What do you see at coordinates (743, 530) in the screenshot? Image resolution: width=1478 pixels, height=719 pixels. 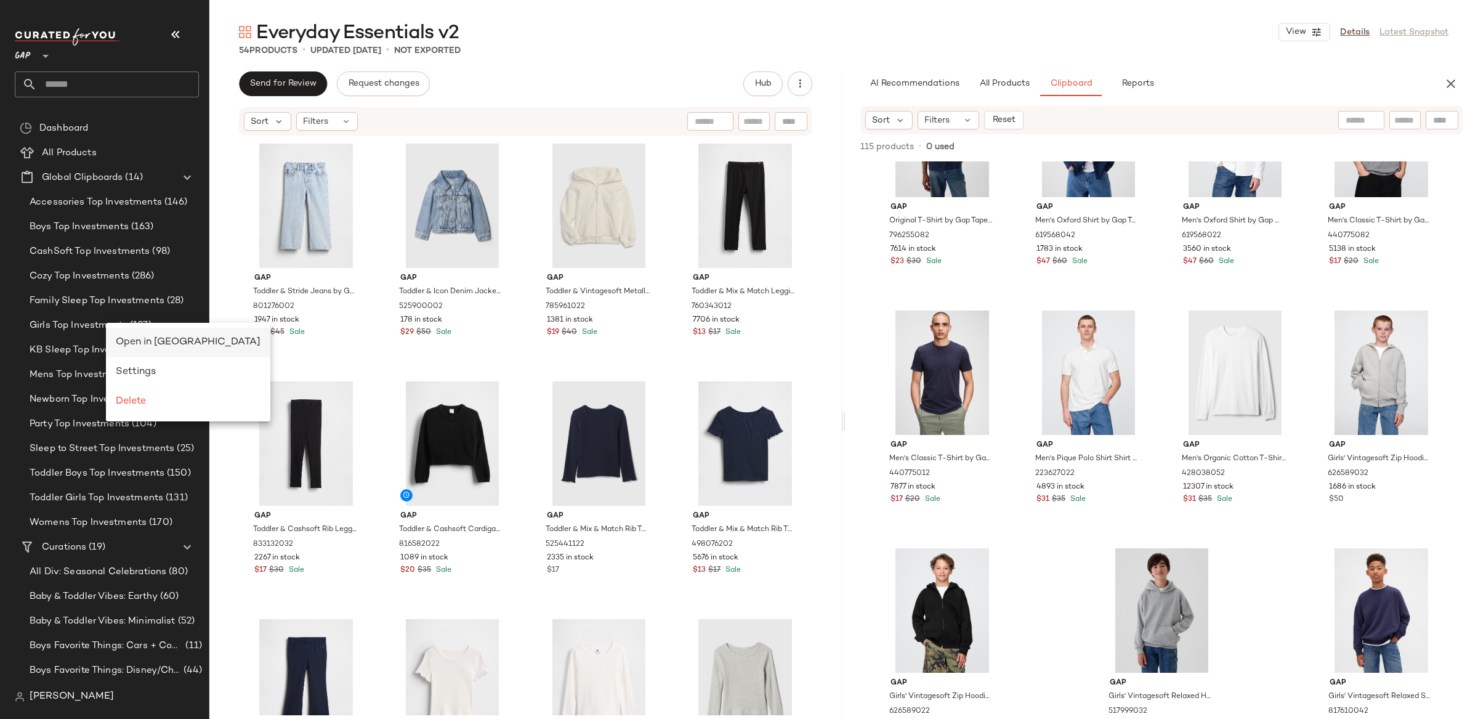 I see `span: Toddler & Mix & Match Rib T-Shirt by Gap Tapestry Navy Blue Size 3 YRS` at bounding box center [743, 530].